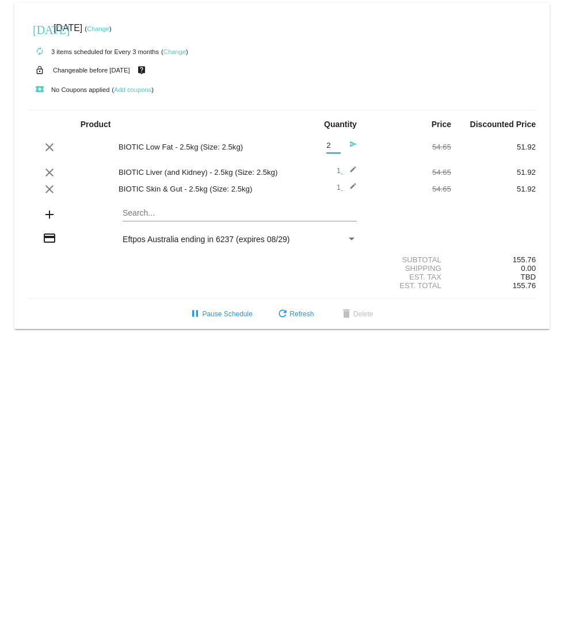 This screenshot has height=620, width=564. Describe the element at coordinates (49, 238) in the screenshot. I see `mat-icon: credit_card` at that location.